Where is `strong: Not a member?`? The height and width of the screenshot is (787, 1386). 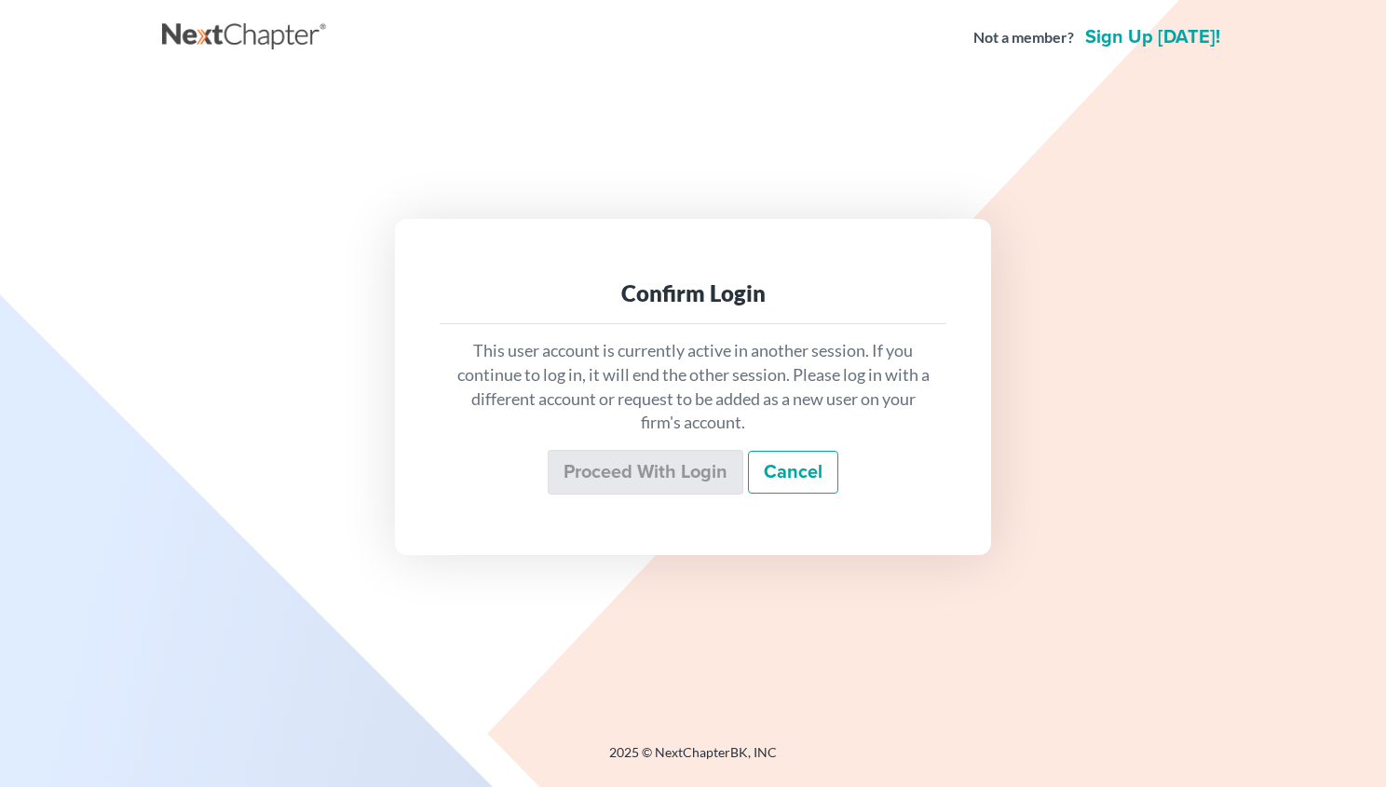
strong: Not a member? is located at coordinates (1023, 37).